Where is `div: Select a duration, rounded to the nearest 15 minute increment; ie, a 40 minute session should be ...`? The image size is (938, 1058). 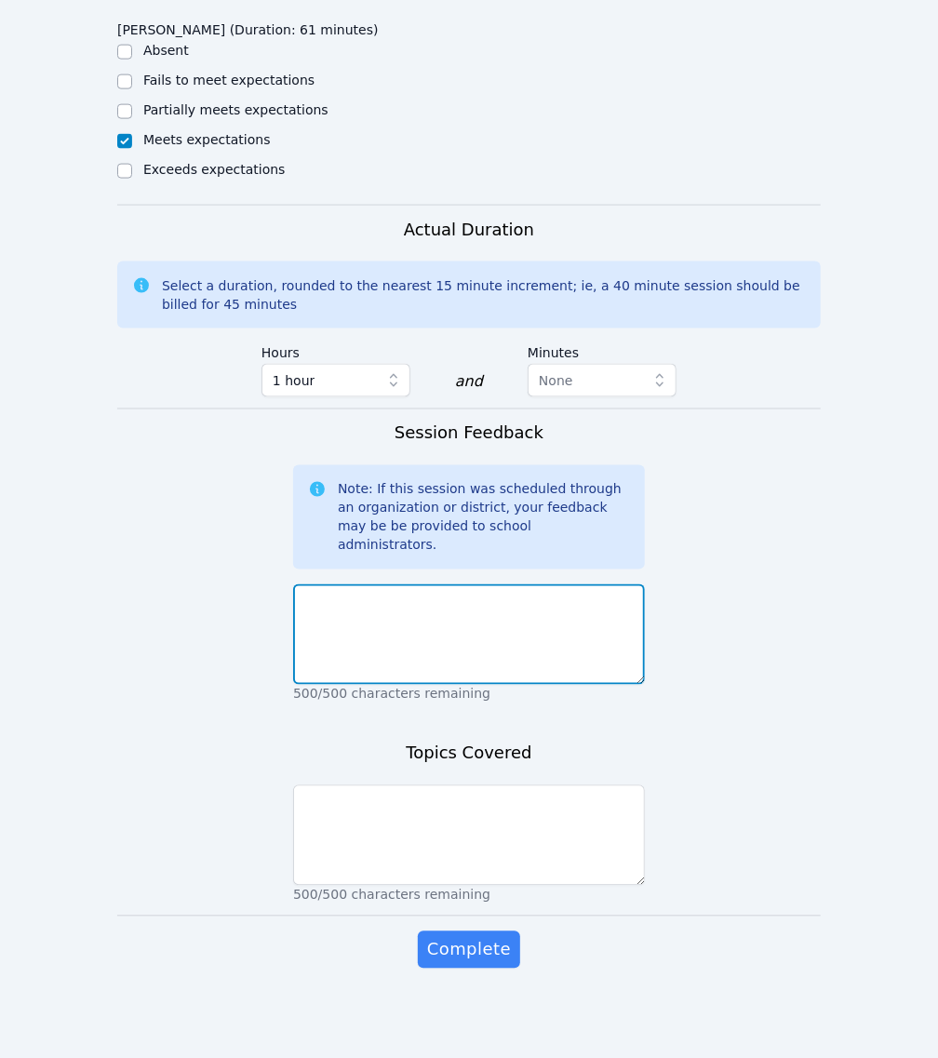 div: Select a duration, rounded to the nearest 15 minute increment; ie, a 40 minute session should be ... is located at coordinates (484, 295).